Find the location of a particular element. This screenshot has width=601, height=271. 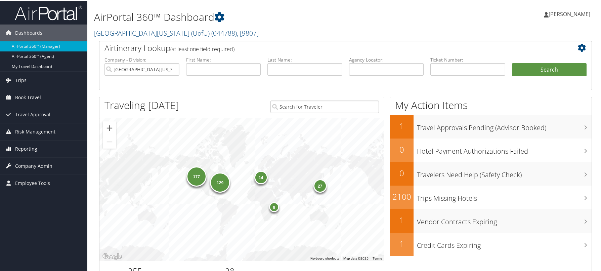

a: 1Travel Approvals Pending (Advisor Booked) is located at coordinates (491, 126).